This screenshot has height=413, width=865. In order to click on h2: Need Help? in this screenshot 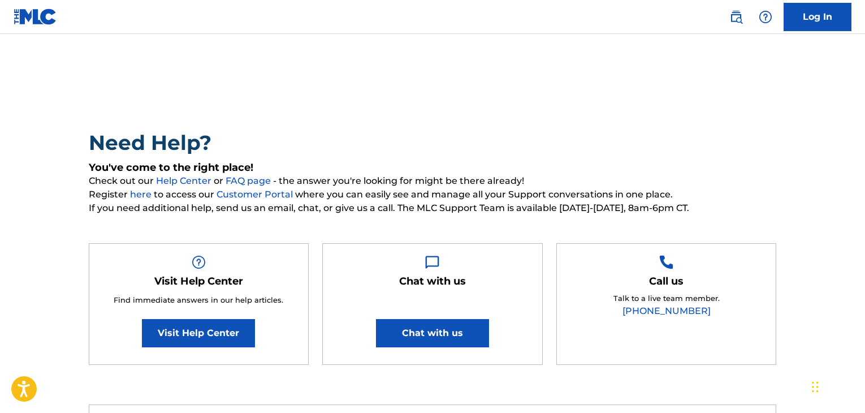, I will do `click(433, 143)`.